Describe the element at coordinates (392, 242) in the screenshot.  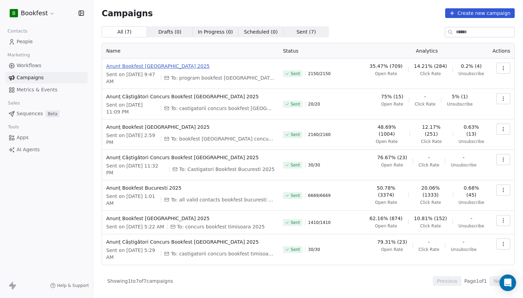
I see `span: 79.31% (23)` at that location.